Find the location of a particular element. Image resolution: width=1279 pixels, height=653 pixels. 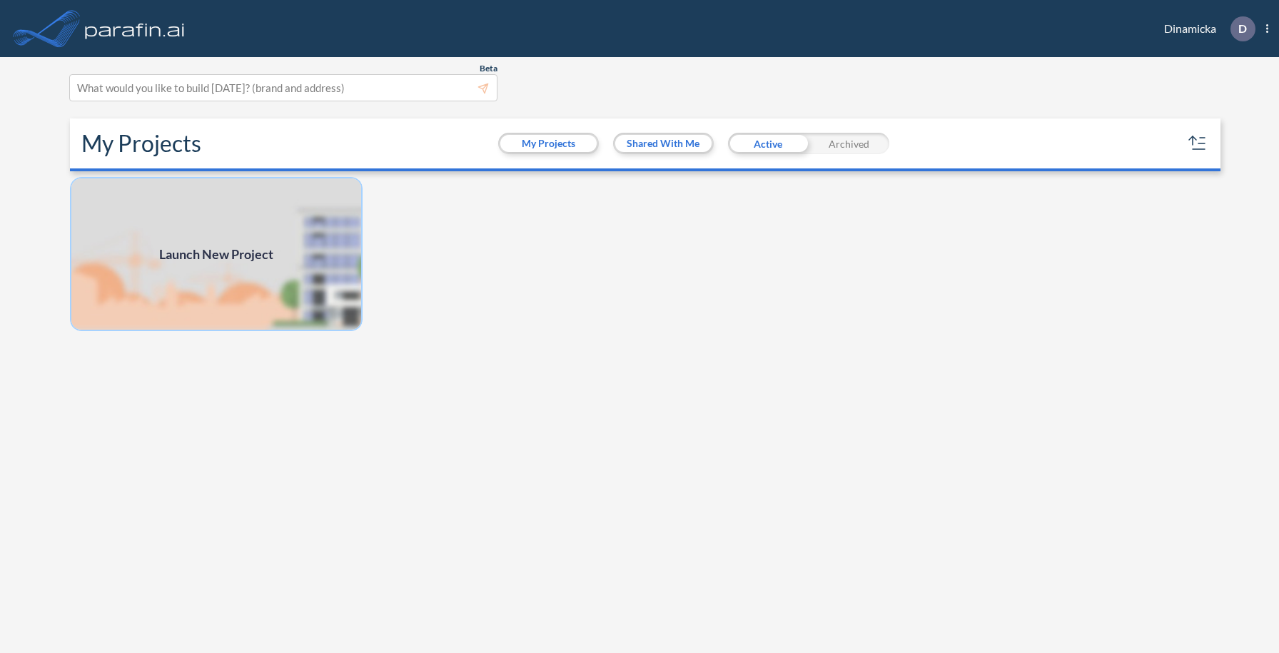

button: sort is located at coordinates (1198, 143).